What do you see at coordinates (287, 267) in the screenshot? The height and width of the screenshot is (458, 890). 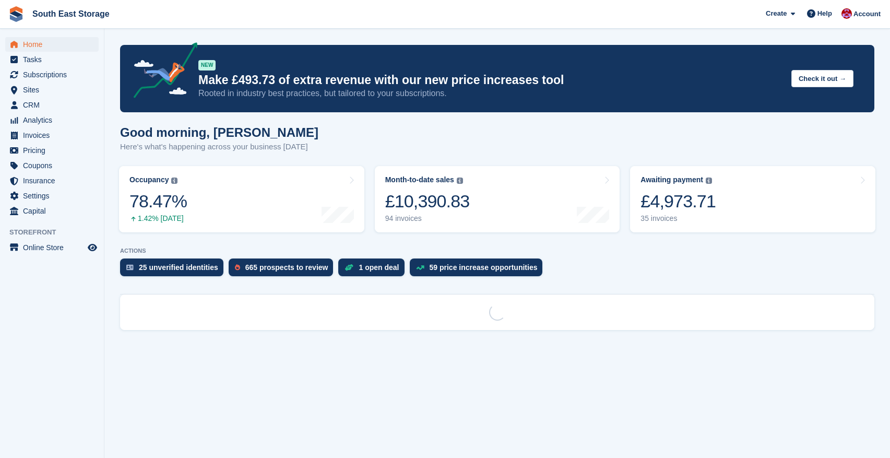 I see `div: 665 prospects to review` at bounding box center [287, 267].